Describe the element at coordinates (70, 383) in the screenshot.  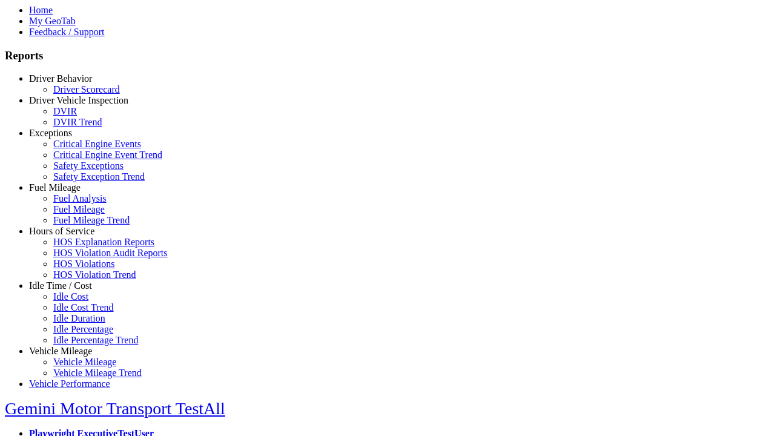
I see `a: Vehicle Performance` at that location.